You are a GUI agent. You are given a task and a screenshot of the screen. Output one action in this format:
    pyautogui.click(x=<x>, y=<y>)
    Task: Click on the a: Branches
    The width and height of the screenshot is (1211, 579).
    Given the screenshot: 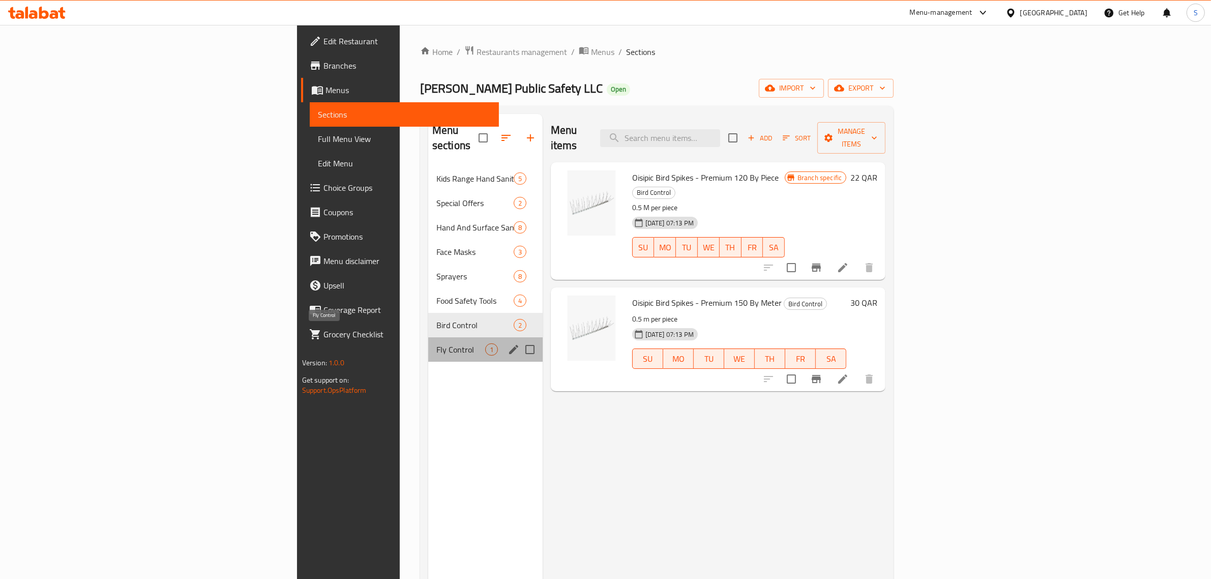 What is the action you would take?
    pyautogui.click(x=400, y=66)
    